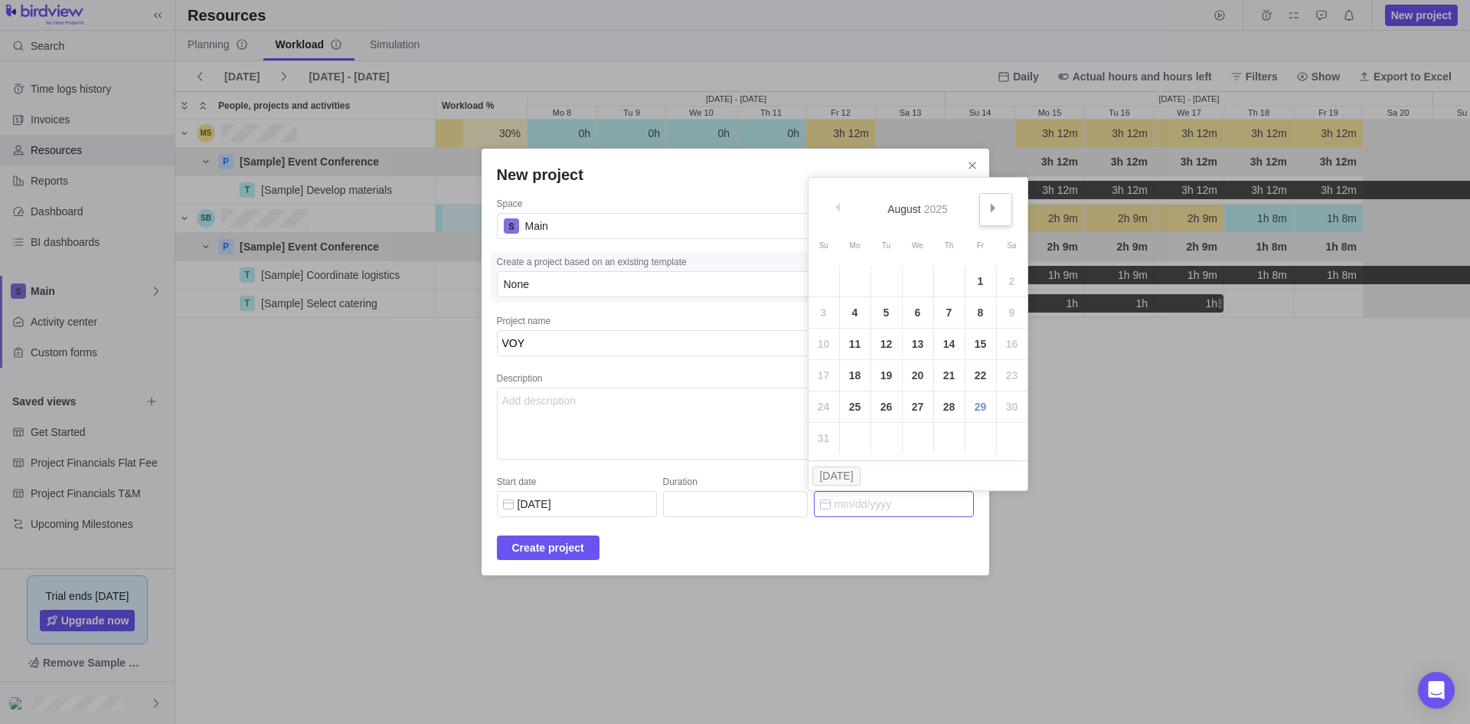 The width and height of the screenshot is (1470, 724). I want to click on a: 21, so click(949, 375).